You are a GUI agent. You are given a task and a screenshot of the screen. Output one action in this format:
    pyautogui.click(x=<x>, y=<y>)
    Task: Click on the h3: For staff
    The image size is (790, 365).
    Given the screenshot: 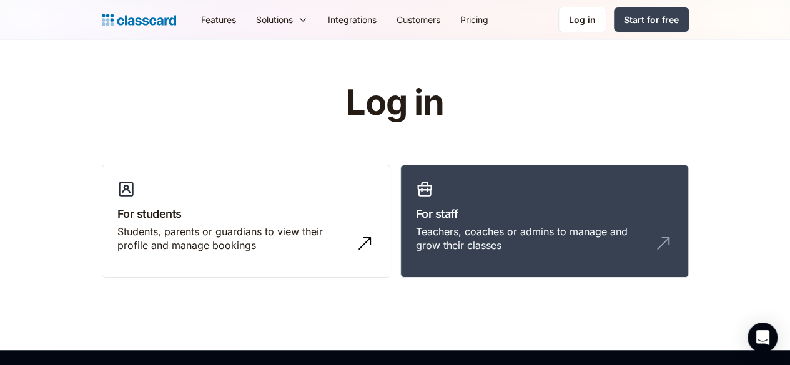 What is the action you would take?
    pyautogui.click(x=545, y=214)
    